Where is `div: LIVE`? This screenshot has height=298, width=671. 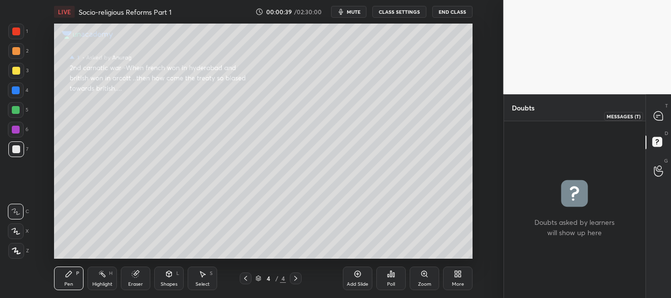 div: LIVE is located at coordinates (64, 12).